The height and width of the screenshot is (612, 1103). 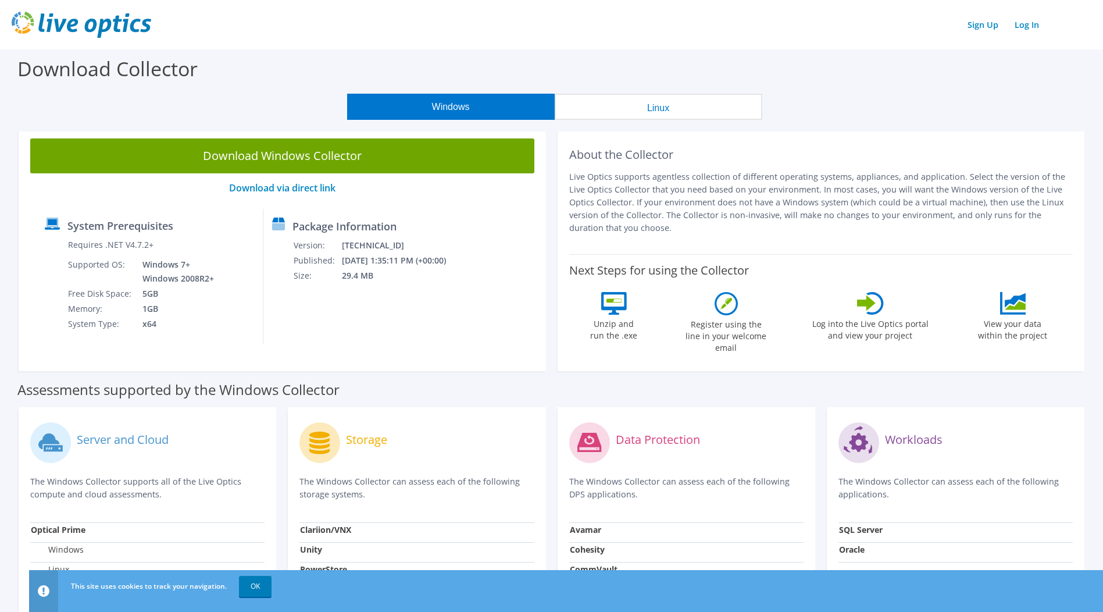 What do you see at coordinates (58, 529) in the screenshot?
I see `strong: Optical Prime` at bounding box center [58, 529].